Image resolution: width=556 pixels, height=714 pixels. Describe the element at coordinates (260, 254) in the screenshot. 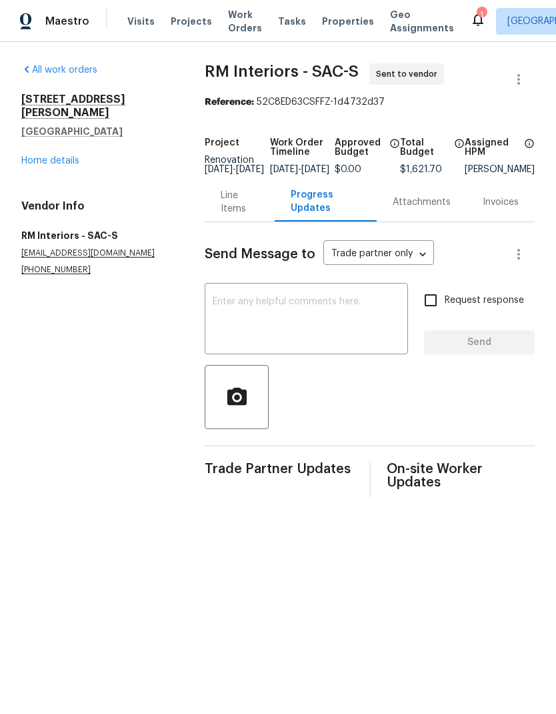

I see `span: Send Message to` at that location.